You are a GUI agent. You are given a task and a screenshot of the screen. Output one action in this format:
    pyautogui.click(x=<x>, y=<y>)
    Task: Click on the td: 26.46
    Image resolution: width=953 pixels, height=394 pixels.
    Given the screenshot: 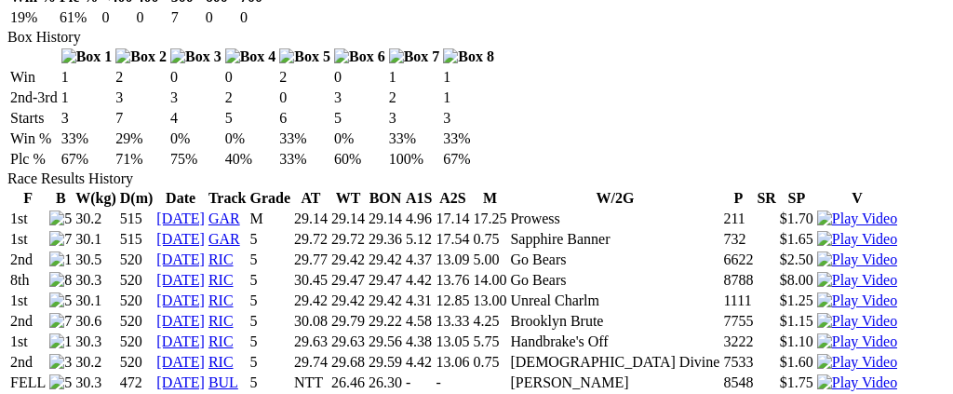 What is the action you would take?
    pyautogui.click(x=348, y=383)
    